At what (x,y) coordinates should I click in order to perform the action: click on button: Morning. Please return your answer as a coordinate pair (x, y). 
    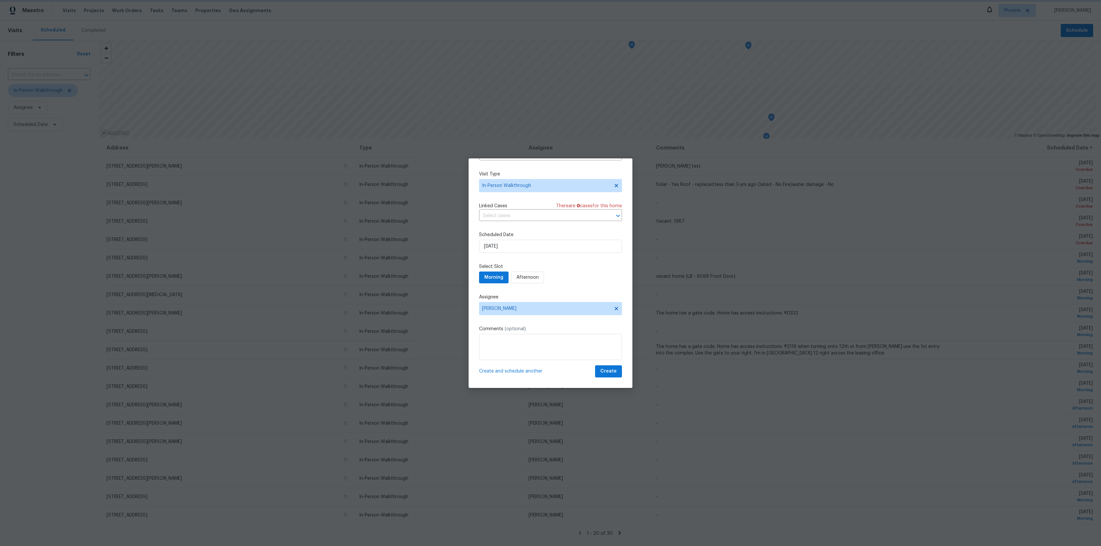
    Looking at the image, I should click on (494, 277).